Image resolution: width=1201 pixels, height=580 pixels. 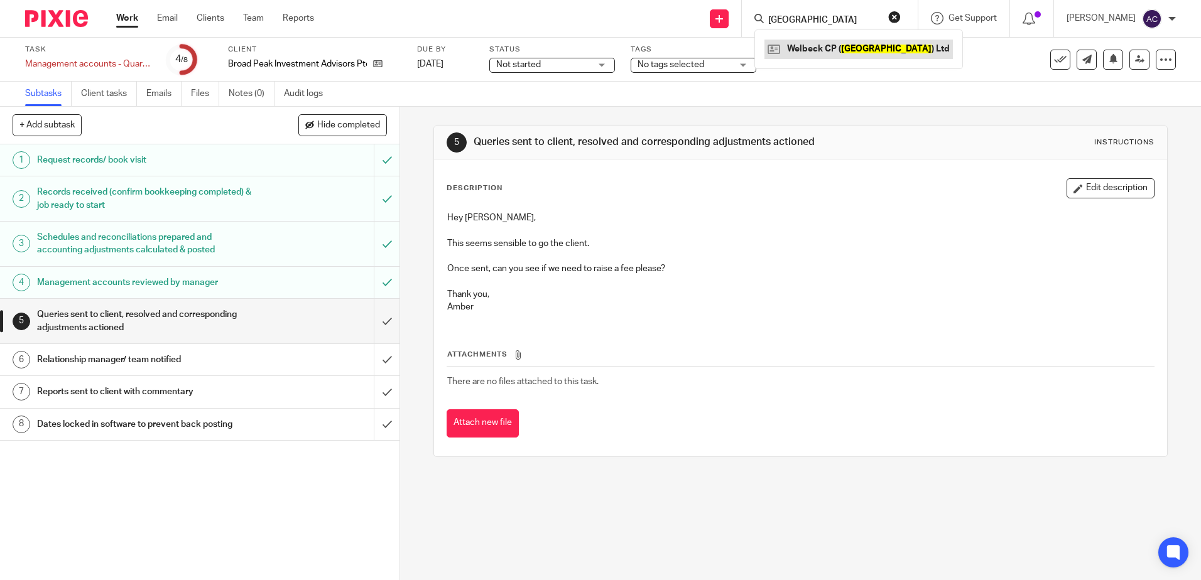 I want to click on label: Due by, so click(x=445, y=50).